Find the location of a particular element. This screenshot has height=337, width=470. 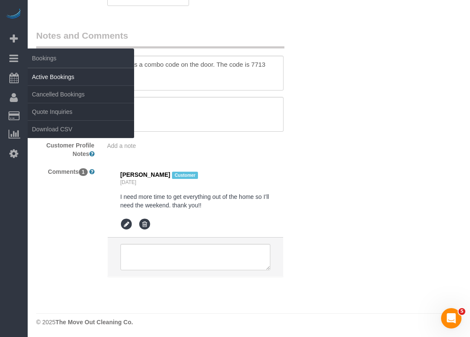

ul: Bookings is located at coordinates (81, 103).